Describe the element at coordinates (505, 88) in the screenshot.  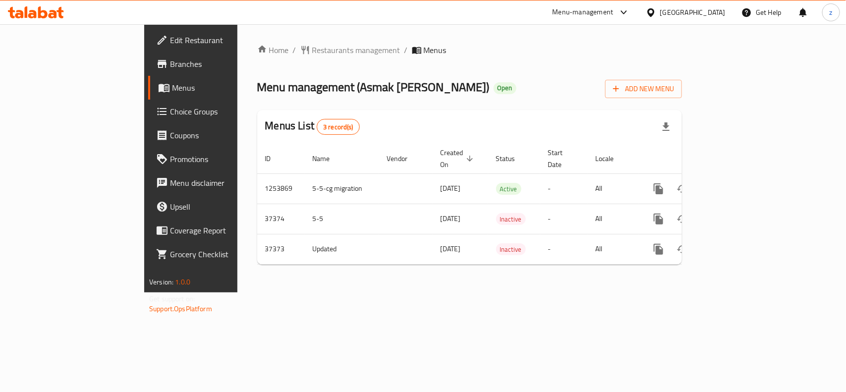
I see `span: Open` at that location.